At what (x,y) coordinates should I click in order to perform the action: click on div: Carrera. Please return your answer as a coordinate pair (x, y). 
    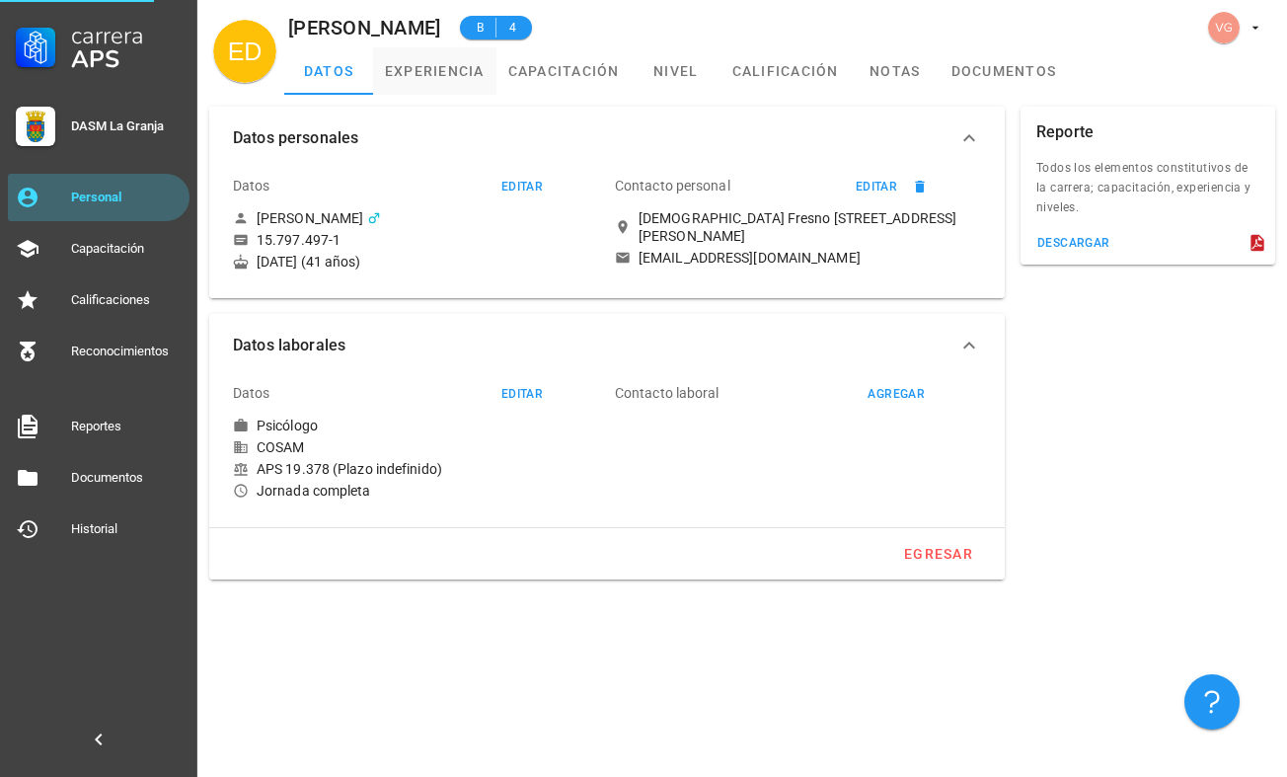
    Looking at the image, I should click on (126, 36).